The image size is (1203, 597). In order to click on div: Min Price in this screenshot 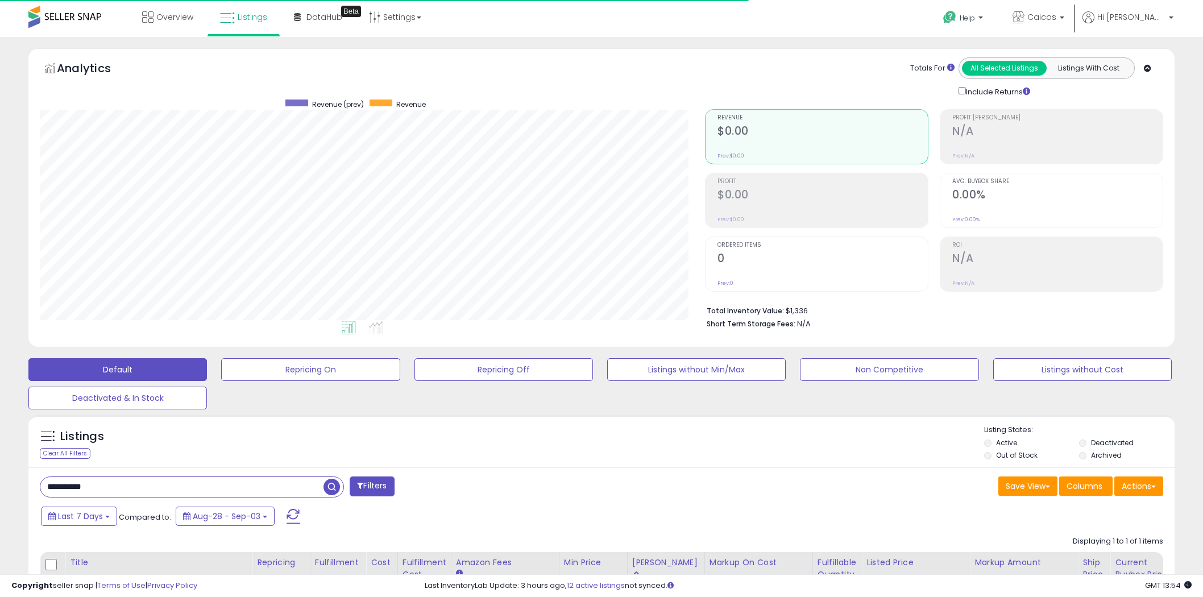, I will do `click(593, 562)`.